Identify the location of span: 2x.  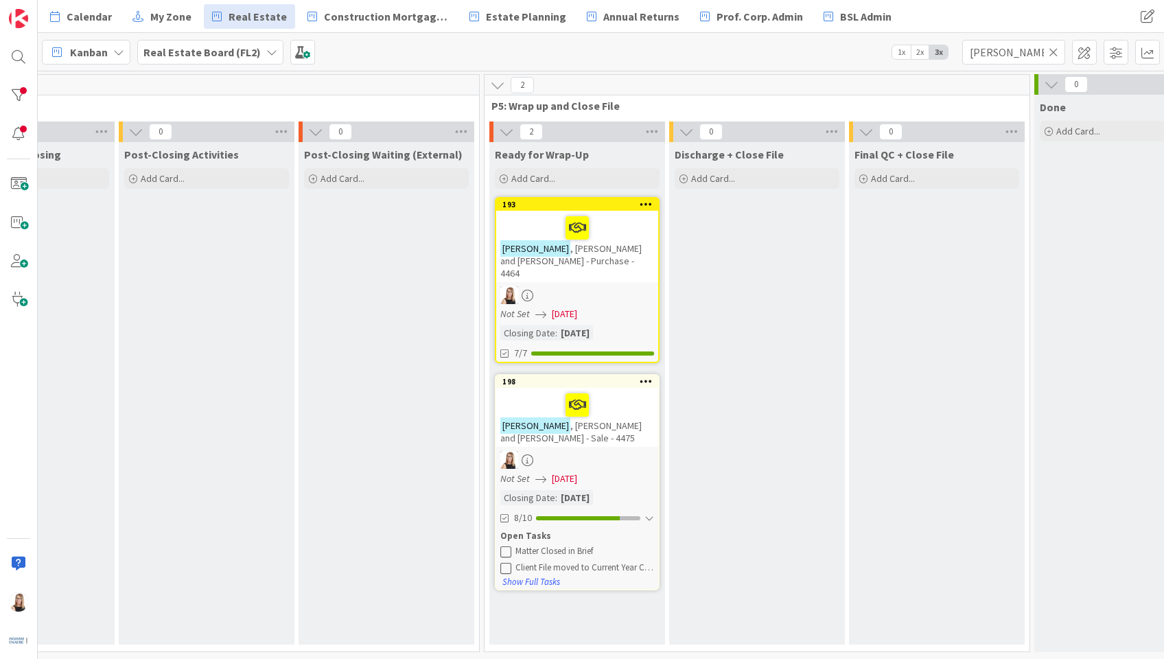
(919, 52).